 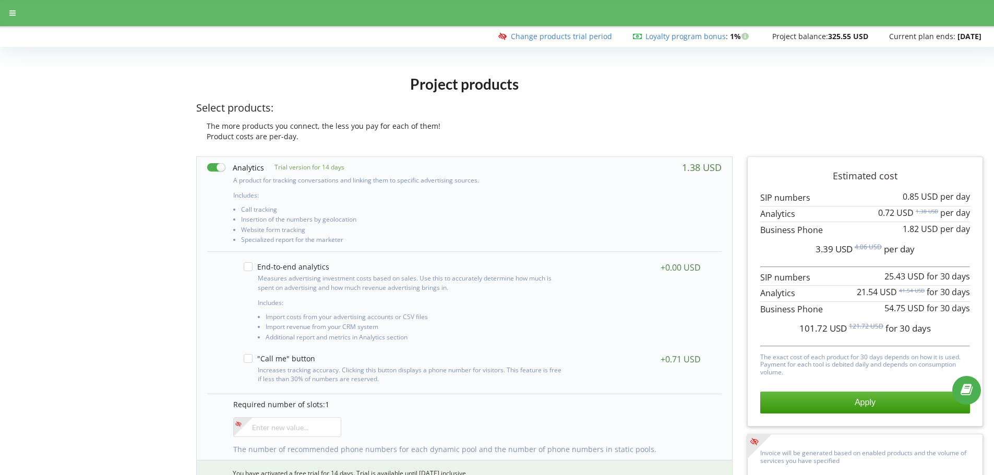 What do you see at coordinates (866, 326) in the screenshot?
I see `sup: 121.72 USD` at bounding box center [866, 326].